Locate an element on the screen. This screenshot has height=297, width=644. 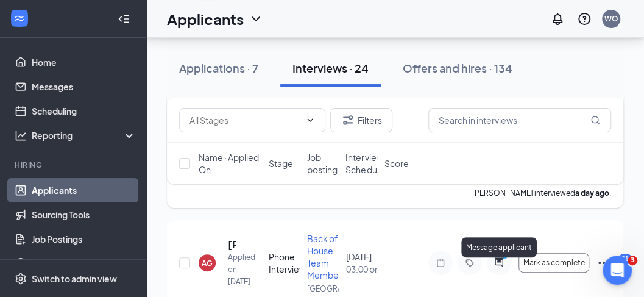
span: Score is located at coordinates (397, 163).